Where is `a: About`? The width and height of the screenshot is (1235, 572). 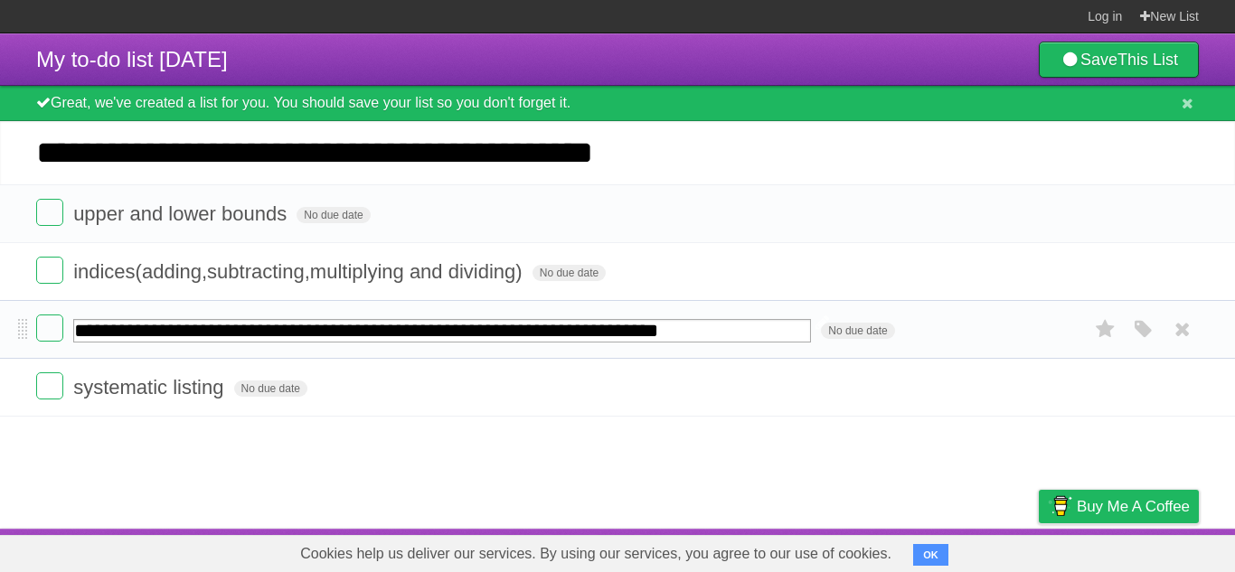 a: About is located at coordinates (817, 551).